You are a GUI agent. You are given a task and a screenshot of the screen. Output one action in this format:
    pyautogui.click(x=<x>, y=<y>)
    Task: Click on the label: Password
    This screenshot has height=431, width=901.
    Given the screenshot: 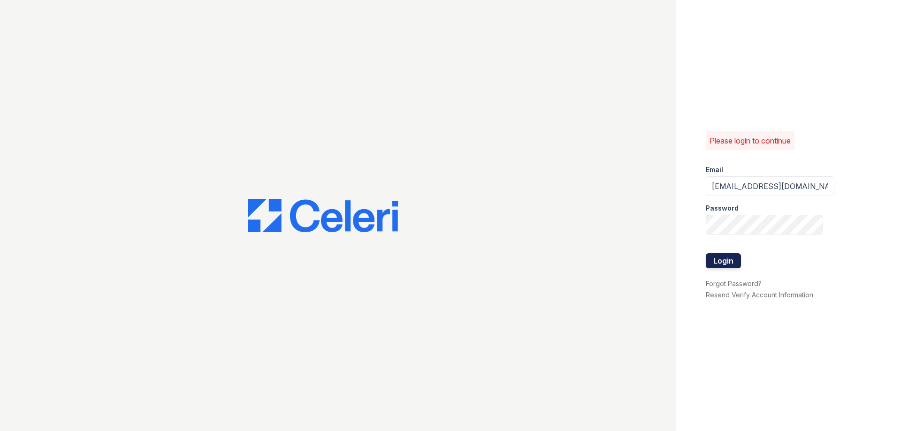 What is the action you would take?
    pyautogui.click(x=722, y=208)
    